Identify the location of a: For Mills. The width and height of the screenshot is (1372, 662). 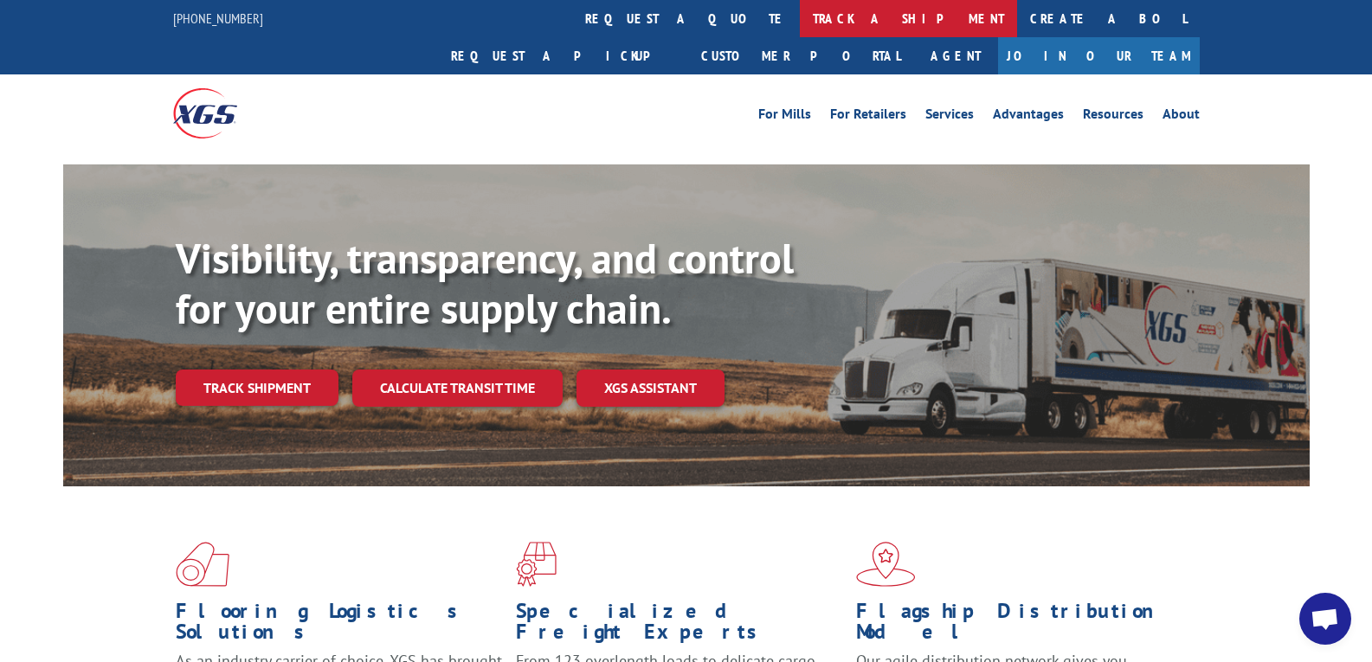
(784, 117).